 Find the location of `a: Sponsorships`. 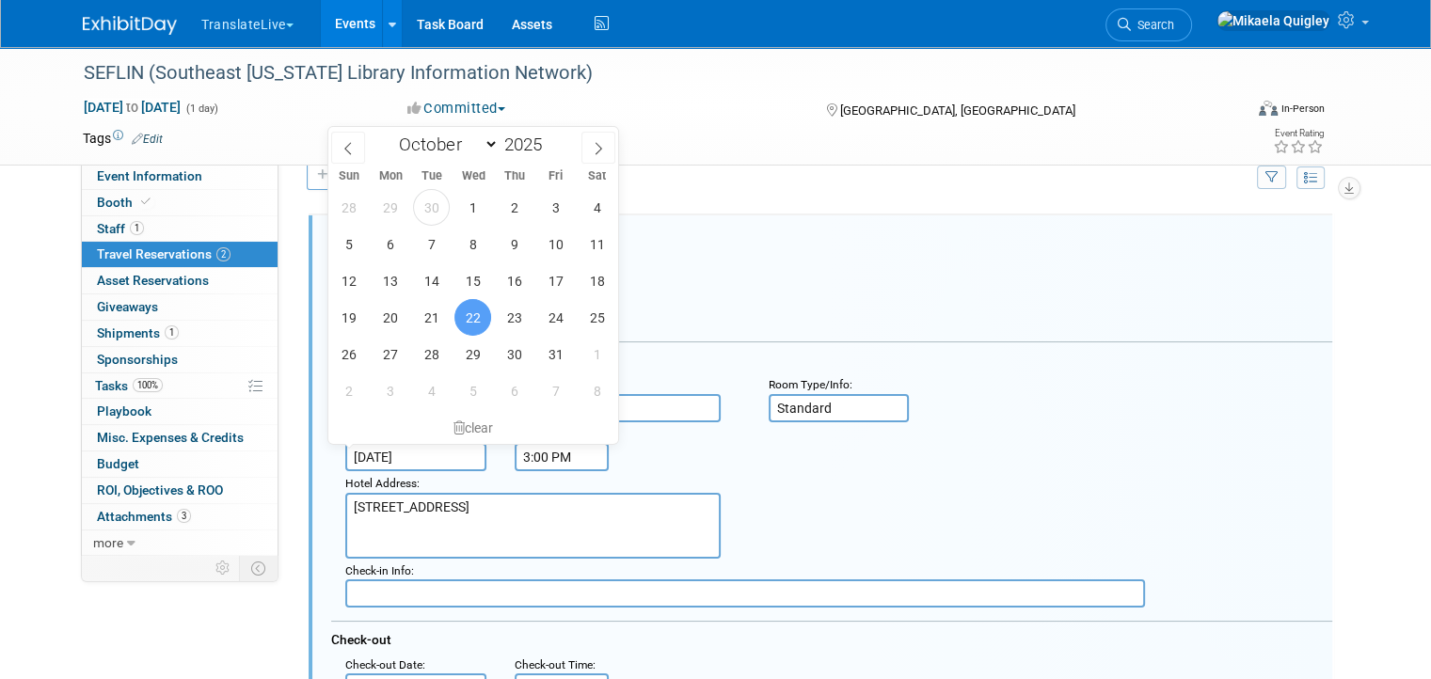

a: Sponsorships is located at coordinates (180, 359).